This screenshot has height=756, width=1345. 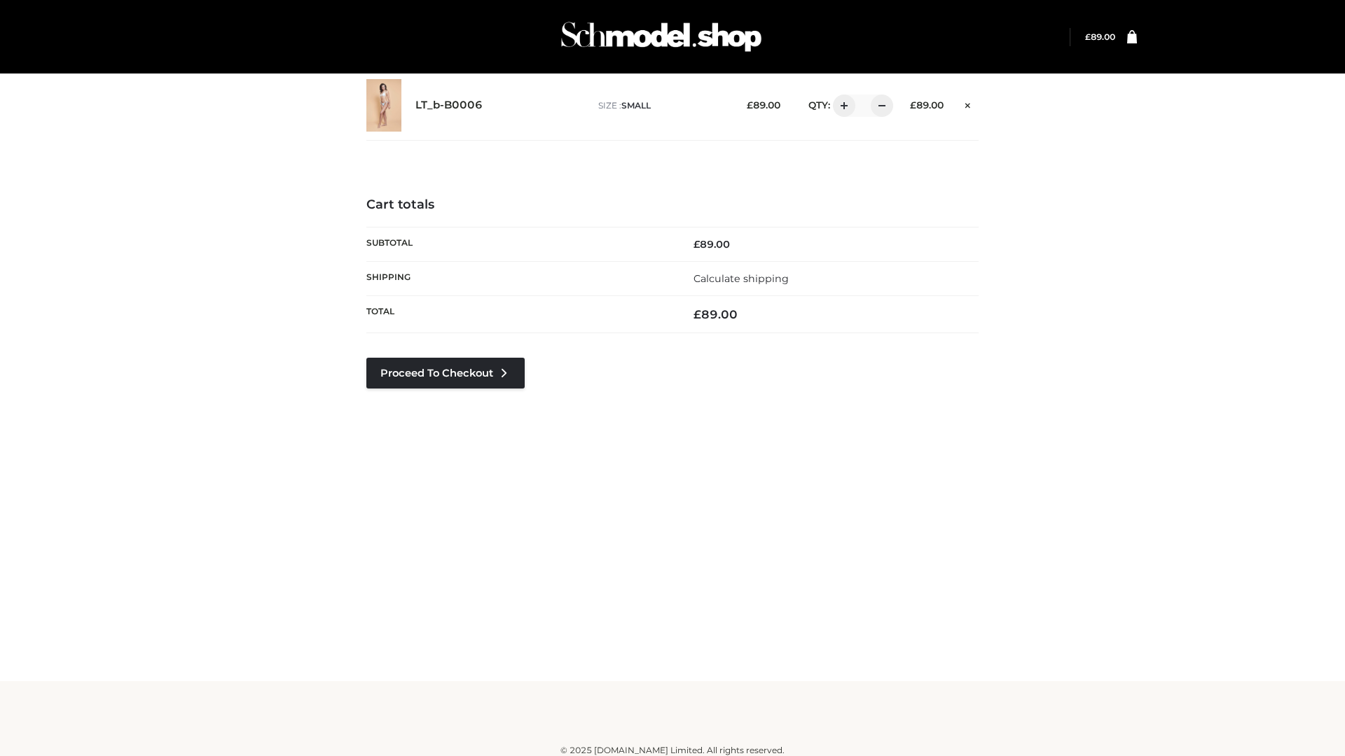 What do you see at coordinates (661, 36) in the screenshot?
I see `a: Schmodel Admin 964` at bounding box center [661, 36].